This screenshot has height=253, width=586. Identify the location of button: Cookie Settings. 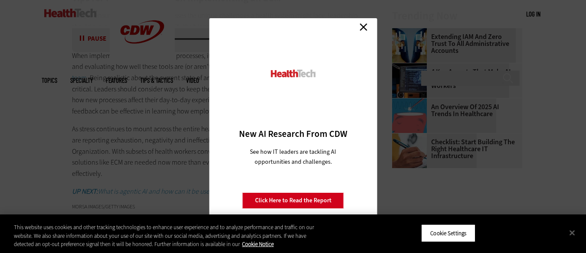
(448, 233).